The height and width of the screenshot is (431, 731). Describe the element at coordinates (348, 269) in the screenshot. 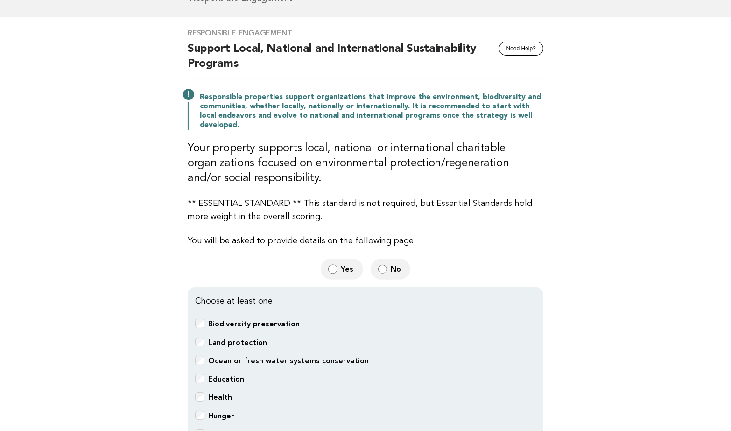

I see `span: Yes` at that location.